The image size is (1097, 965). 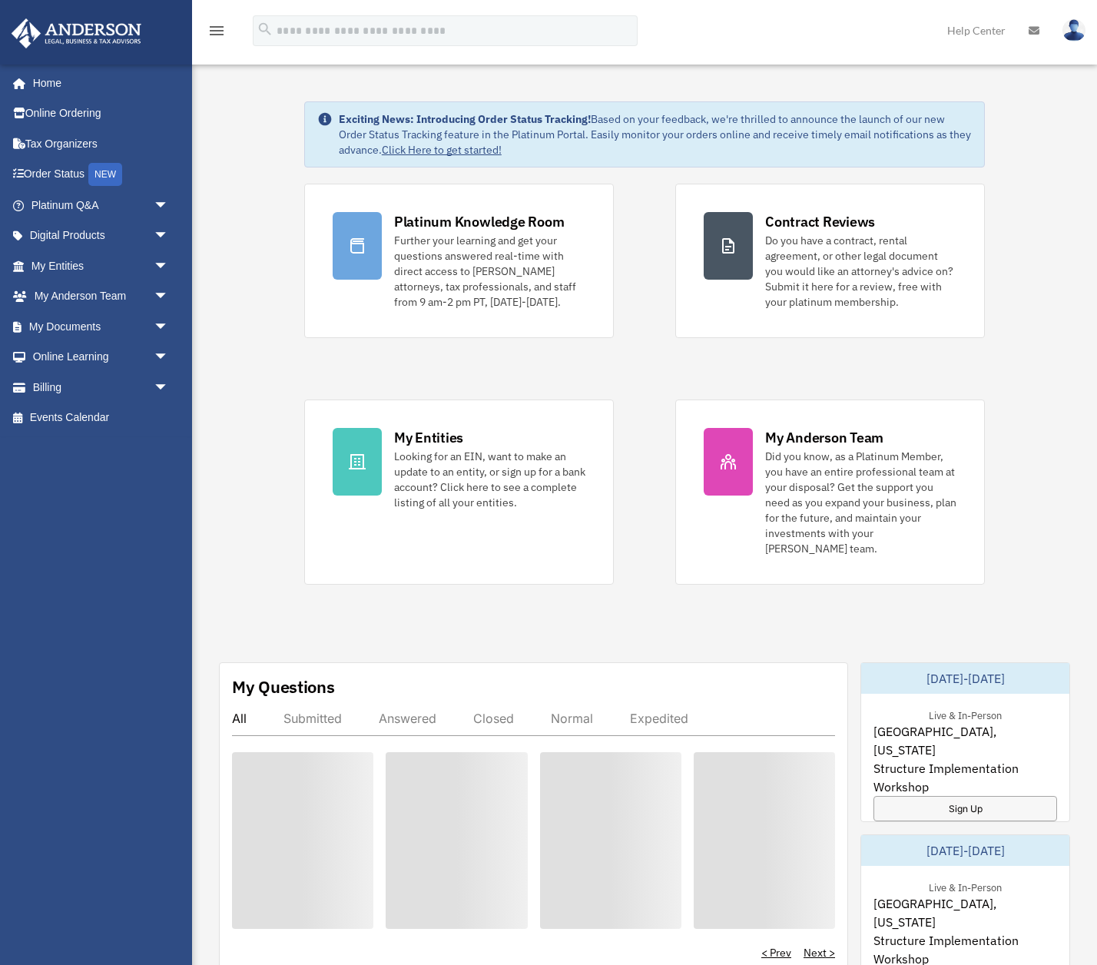 I want to click on div: Further your learning and get your questions answered real-time with direct access to [PERSON_NAM..., so click(x=489, y=271).